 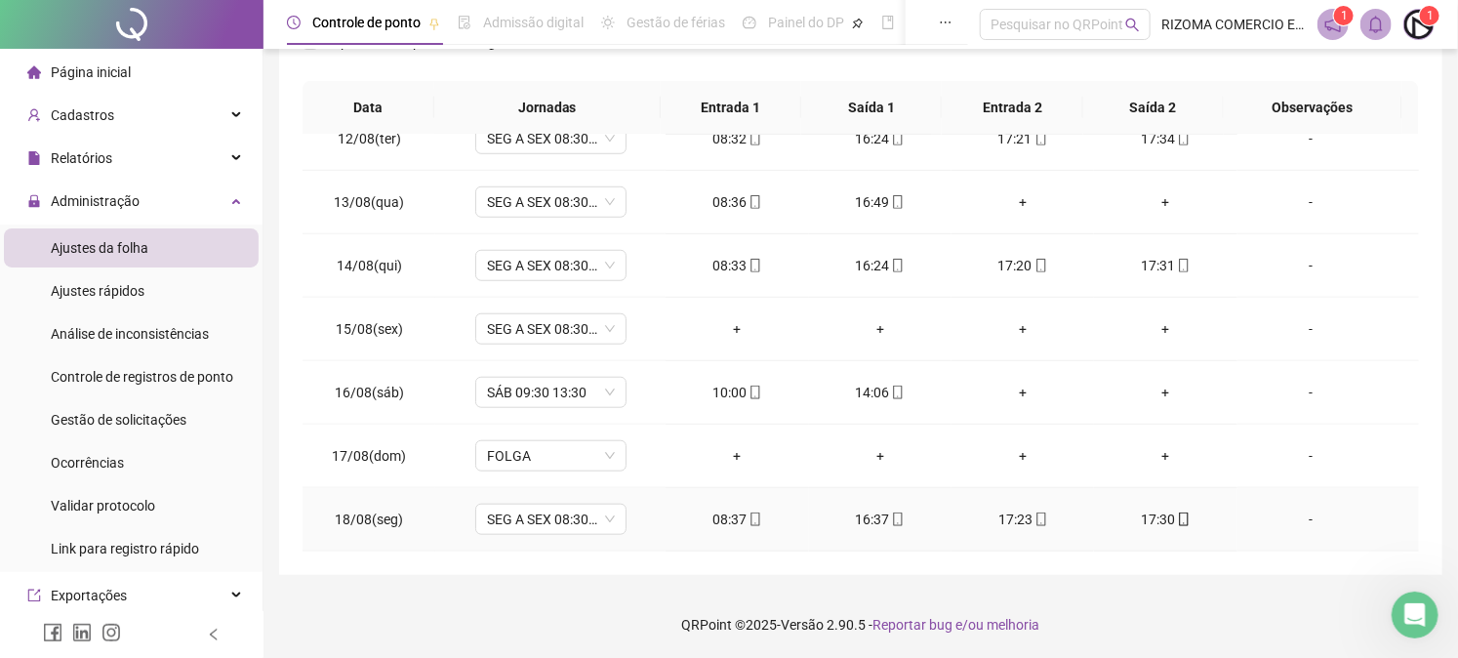 I want to click on div: 14:06, so click(x=880, y=392).